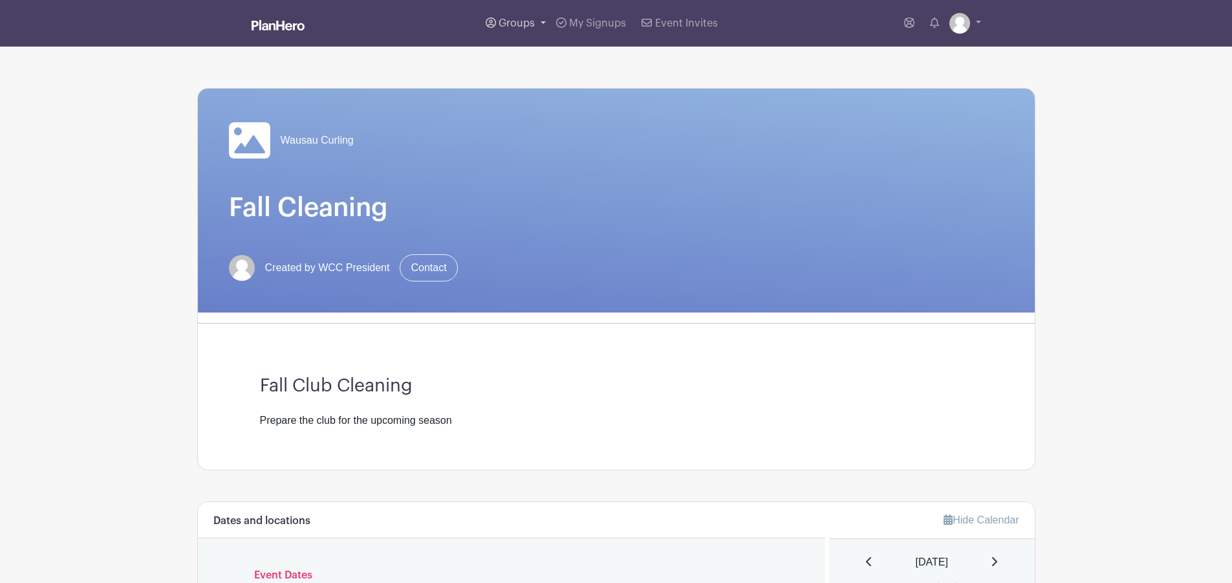 The width and height of the screenshot is (1232, 583). I want to click on h6: Event Dates, so click(512, 575).